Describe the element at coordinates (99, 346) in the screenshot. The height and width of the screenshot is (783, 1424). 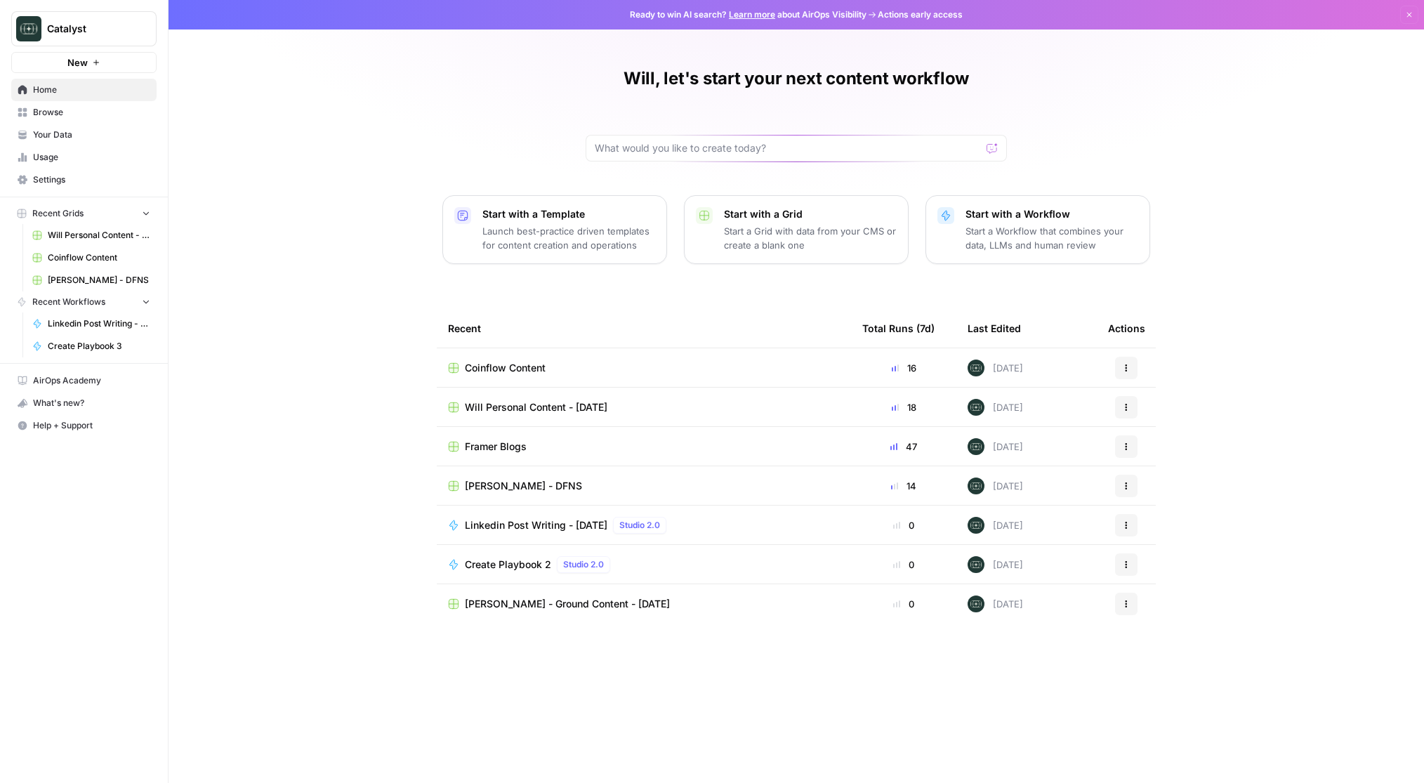
I see `span: Create Playbook 3` at that location.